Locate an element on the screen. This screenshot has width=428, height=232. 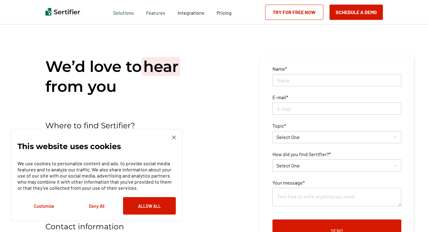
p: We use cookies to personalize content and ads, to provide social media features and to analyze ou... is located at coordinates (97, 176).